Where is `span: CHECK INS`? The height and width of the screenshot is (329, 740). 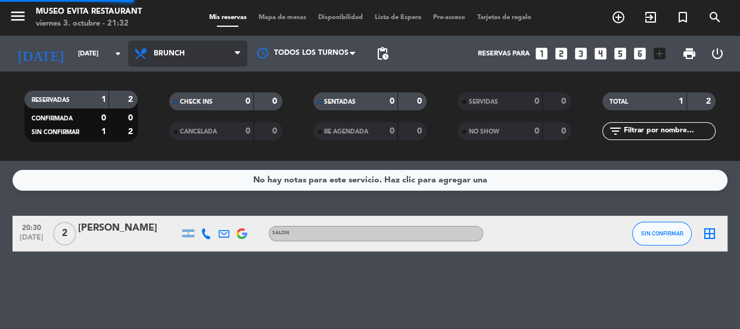 span: CHECK INS is located at coordinates (196, 102).